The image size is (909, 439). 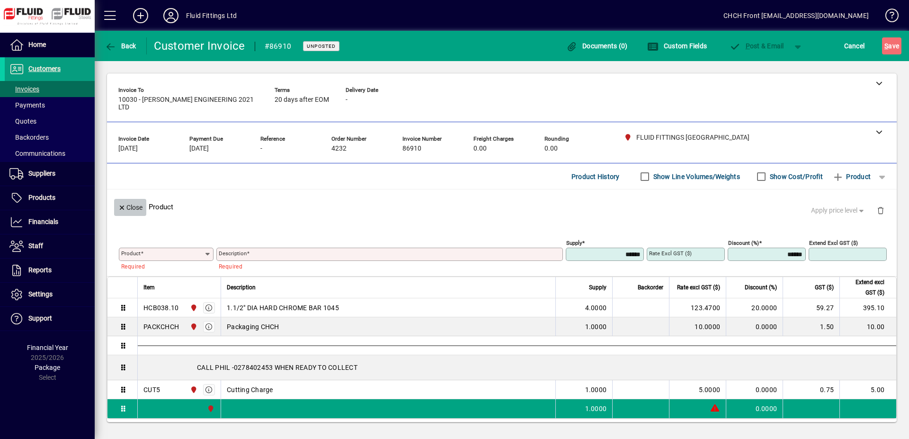 I want to click on button: Apply price level, so click(x=838, y=211).